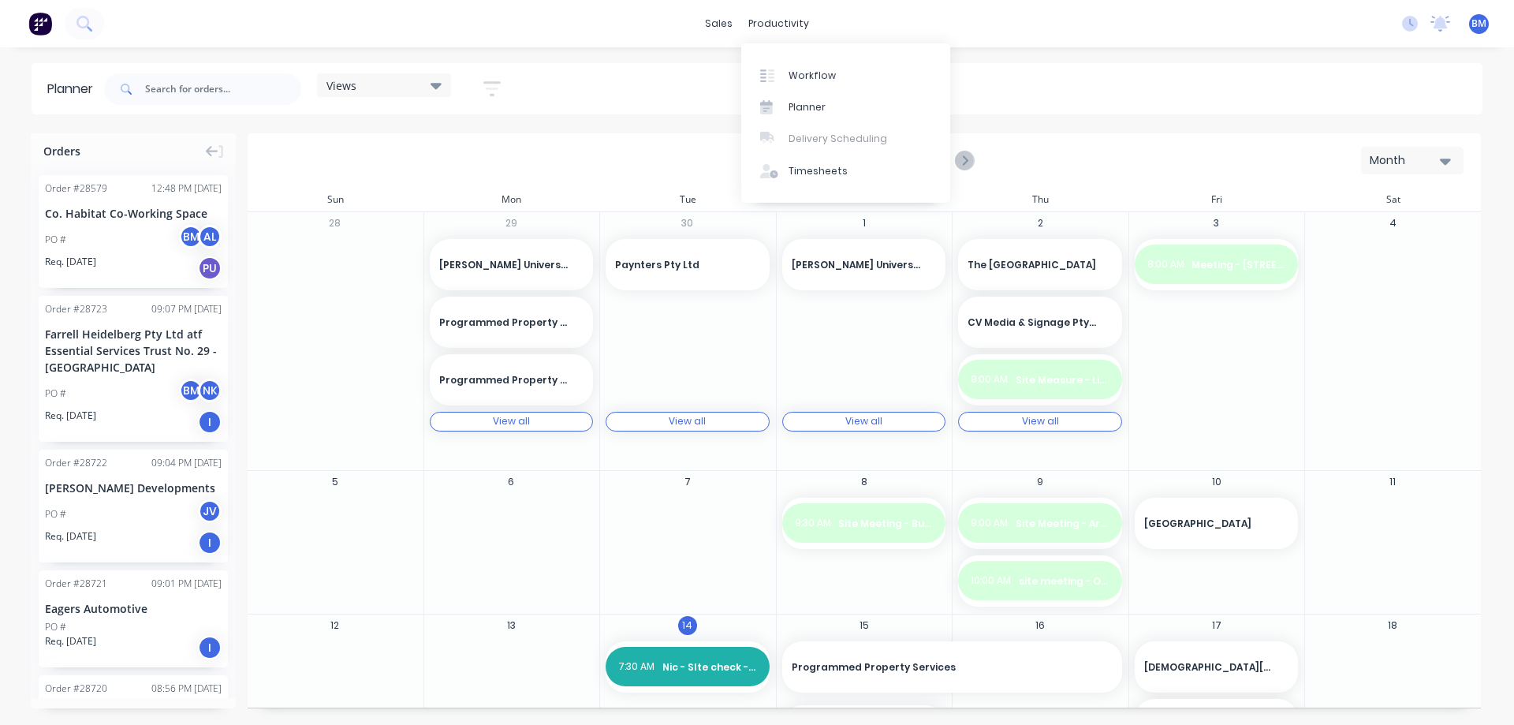  Describe the element at coordinates (1040, 625) in the screenshot. I see `button: 16` at that location.